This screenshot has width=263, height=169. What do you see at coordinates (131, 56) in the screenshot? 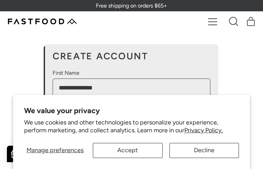
I see `h1: Create Account` at bounding box center [131, 56].